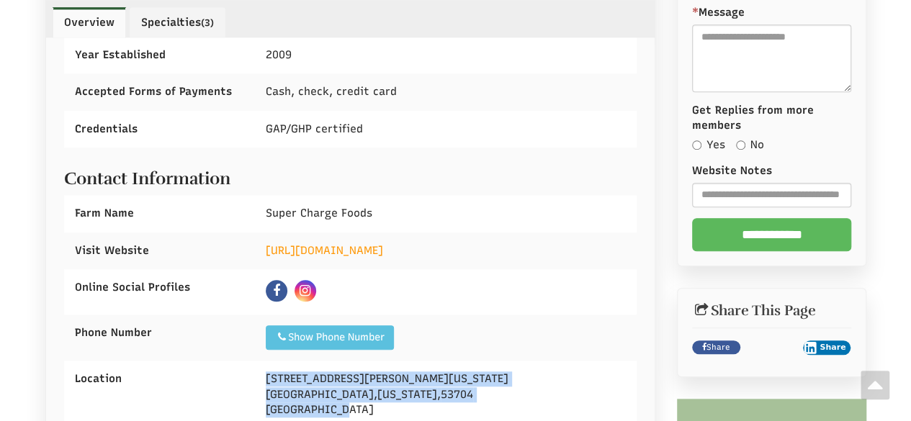 Image resolution: width=911 pixels, height=421 pixels. Describe the element at coordinates (177, 22) in the screenshot. I see `a: Specialties` at that location.